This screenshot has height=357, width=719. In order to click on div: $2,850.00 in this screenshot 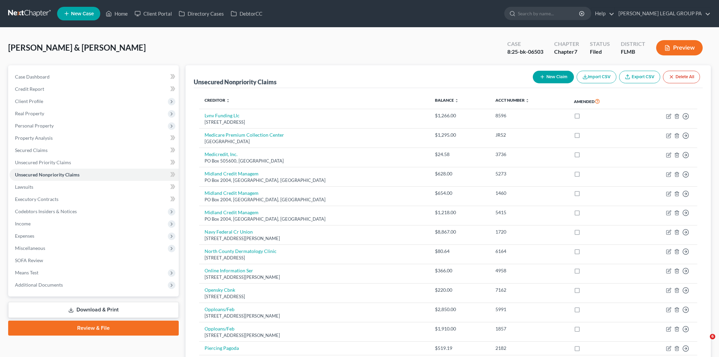, I will do `click(460, 309)`.